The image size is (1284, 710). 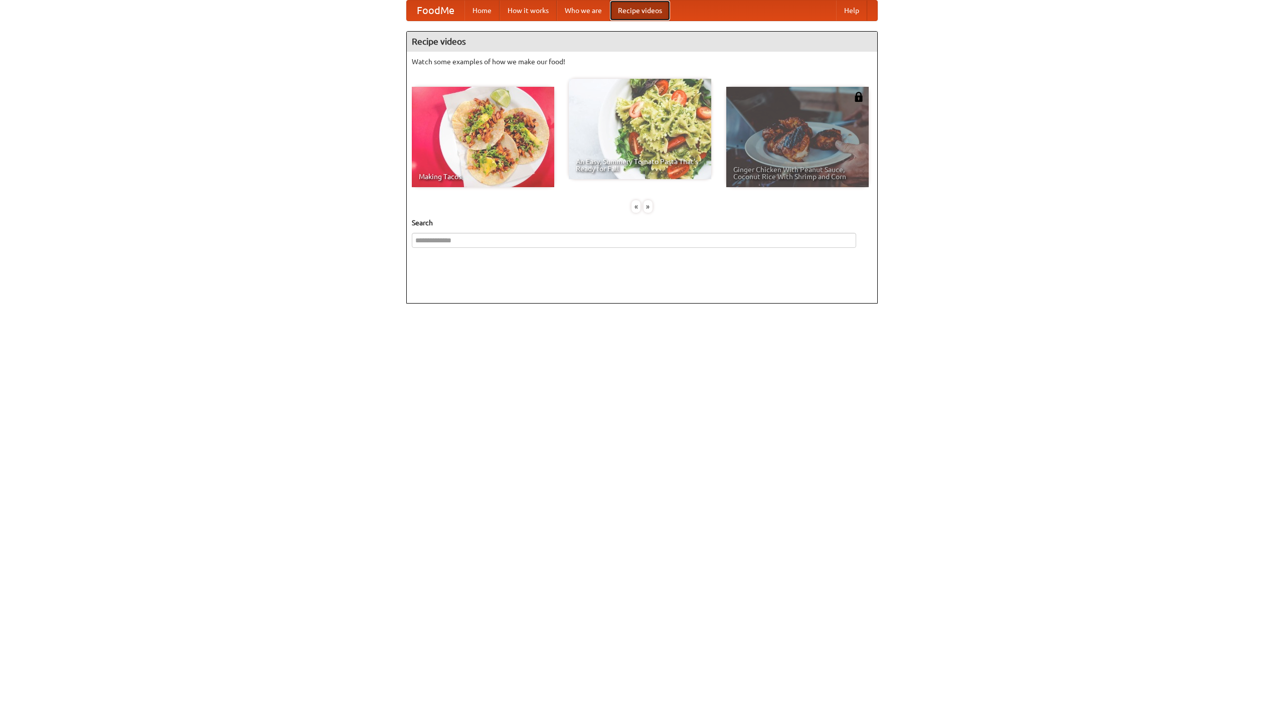 I want to click on h4: Recipe videos, so click(x=642, y=42).